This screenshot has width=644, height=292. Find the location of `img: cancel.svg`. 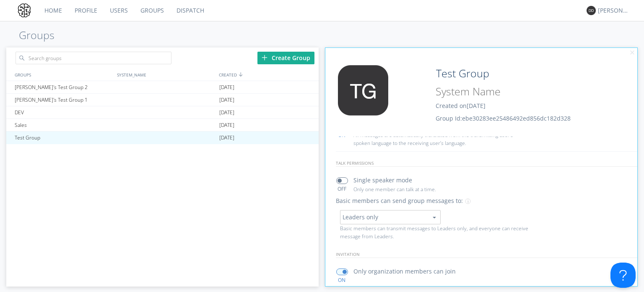

img: cancel.svg is located at coordinates (633, 53).